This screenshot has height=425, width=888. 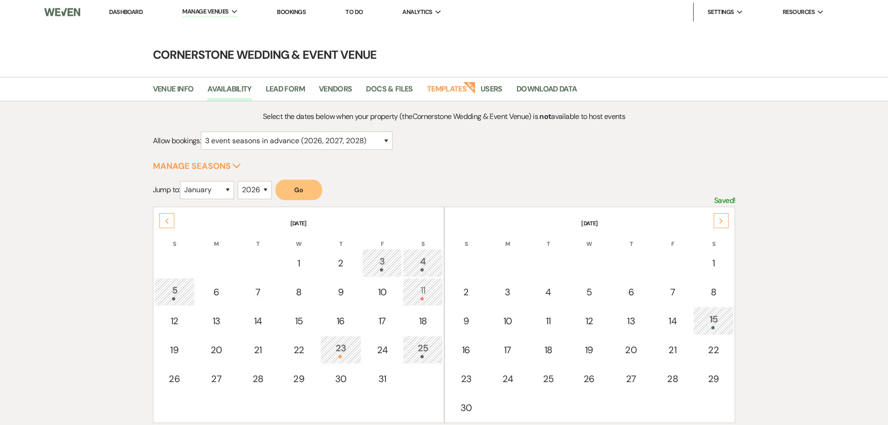 What do you see at coordinates (197, 166) in the screenshot?
I see `button: Manage Seasons` at bounding box center [197, 166].